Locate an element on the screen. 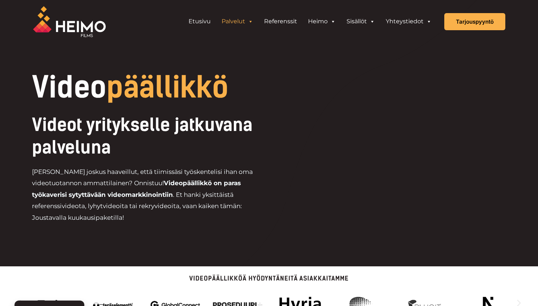 The height and width of the screenshot is (306, 538). h1: Video is located at coordinates (175, 87).